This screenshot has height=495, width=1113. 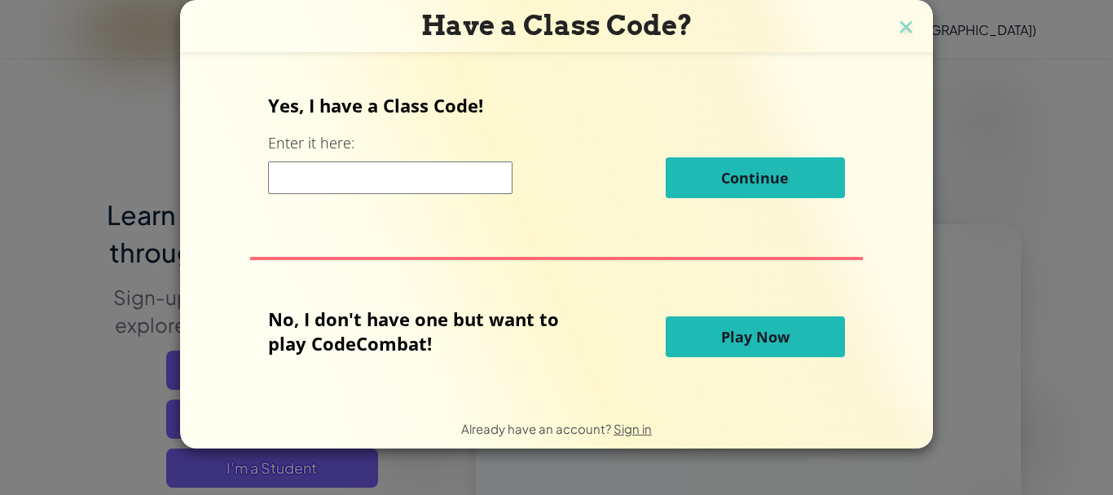 What do you see at coordinates (632, 428) in the screenshot?
I see `span: Sign in` at bounding box center [632, 428].